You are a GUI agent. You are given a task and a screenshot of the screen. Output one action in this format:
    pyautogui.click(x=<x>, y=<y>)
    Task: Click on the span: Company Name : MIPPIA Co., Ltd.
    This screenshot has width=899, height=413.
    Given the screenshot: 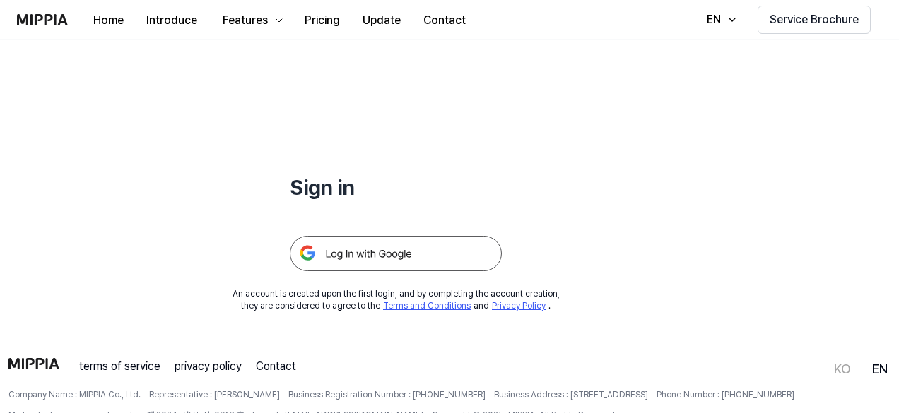 What is the action you would take?
    pyautogui.click(x=74, y=395)
    